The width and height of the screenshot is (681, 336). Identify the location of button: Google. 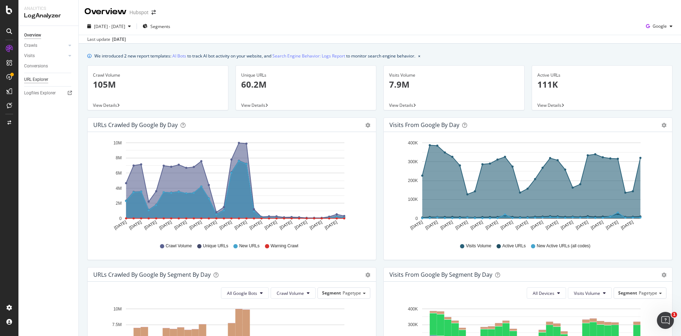
(659, 26).